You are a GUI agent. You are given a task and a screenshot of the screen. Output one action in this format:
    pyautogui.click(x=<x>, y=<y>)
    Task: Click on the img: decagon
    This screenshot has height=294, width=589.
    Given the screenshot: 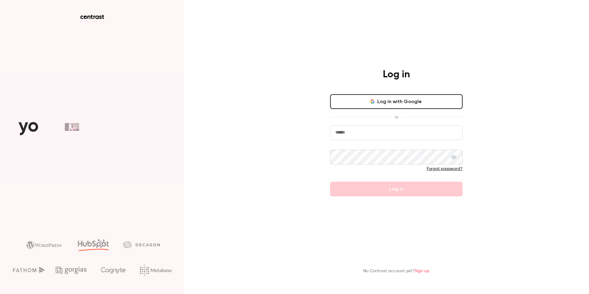 What is the action you would take?
    pyautogui.click(x=141, y=244)
    